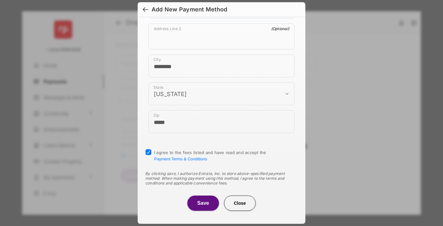 This screenshot has height=226, width=443. Describe the element at coordinates (221, 36) in the screenshot. I see `div: payment_method_screening[postal_addresses][addressLine2]` at that location.